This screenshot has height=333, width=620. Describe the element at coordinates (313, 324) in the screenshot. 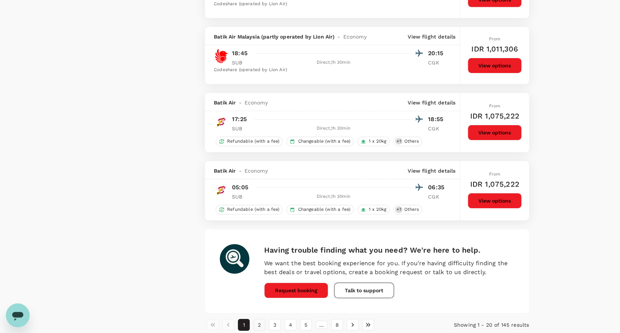

I see `nav: pagination navigation` at that location.